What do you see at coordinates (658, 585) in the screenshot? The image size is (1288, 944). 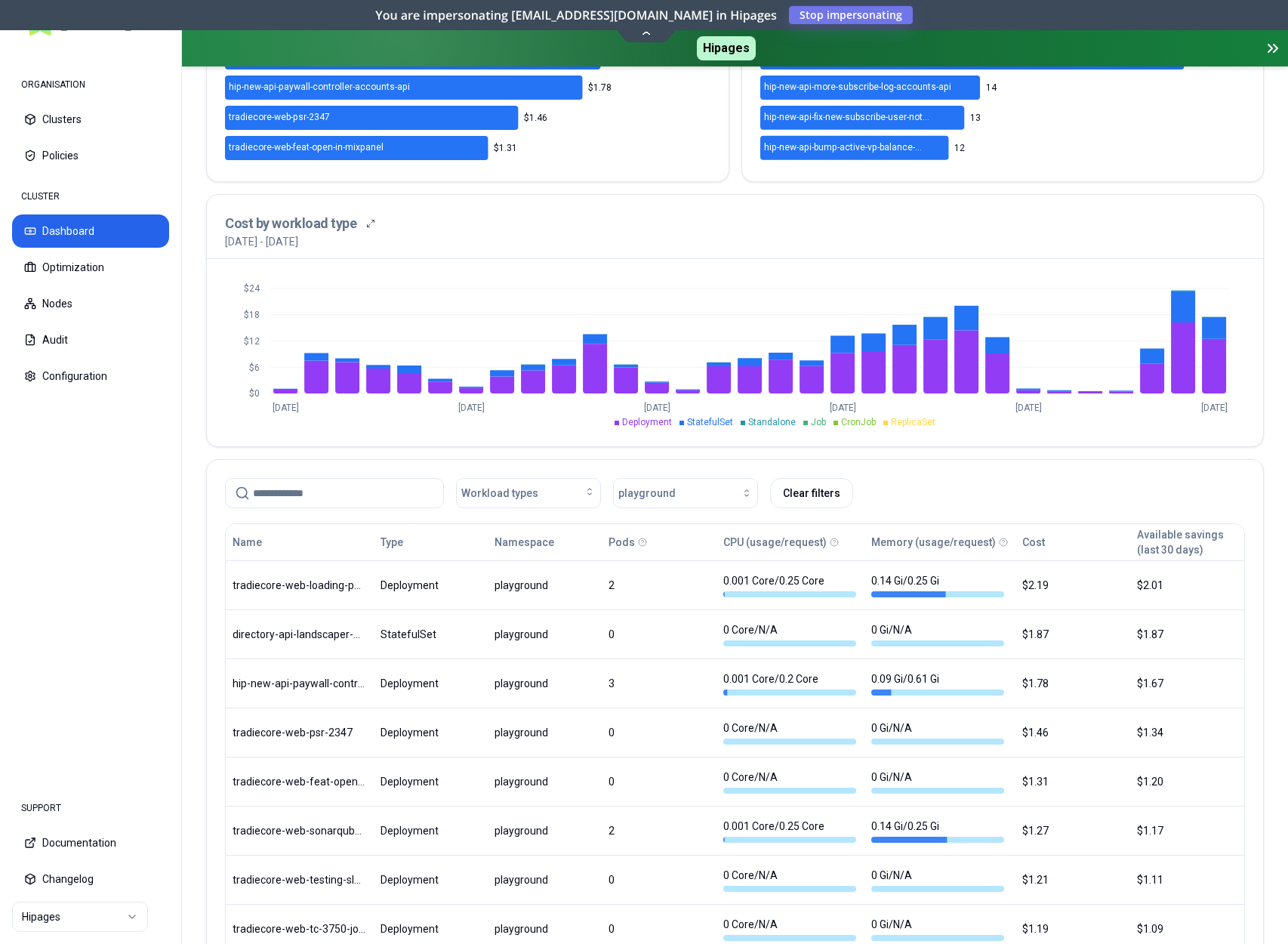 I see `div: 2` at bounding box center [658, 585].